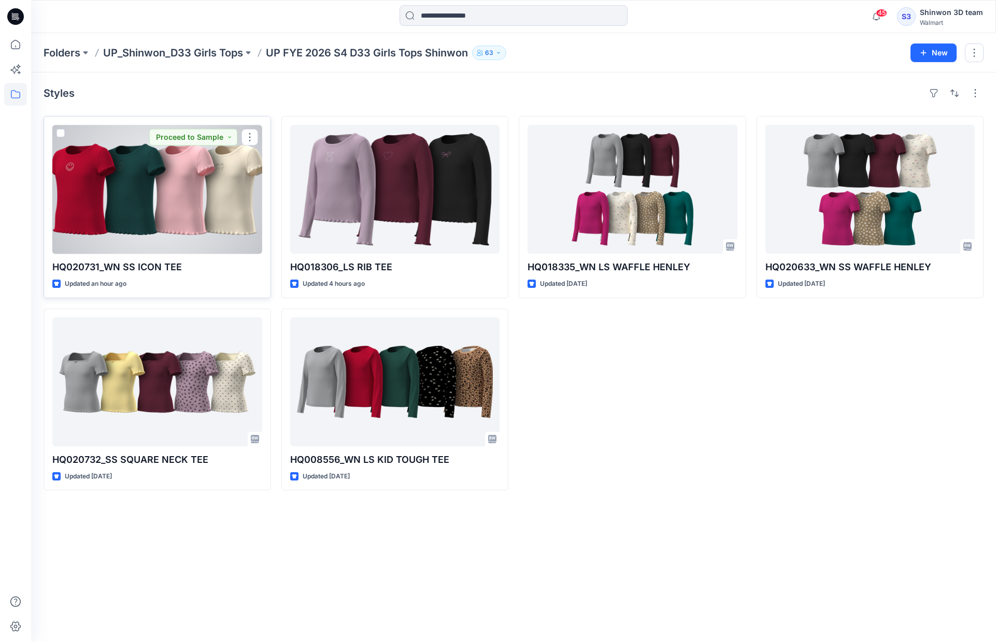 This screenshot has width=996, height=642. I want to click on p: HQ020731_WN SS ICON TEE, so click(157, 267).